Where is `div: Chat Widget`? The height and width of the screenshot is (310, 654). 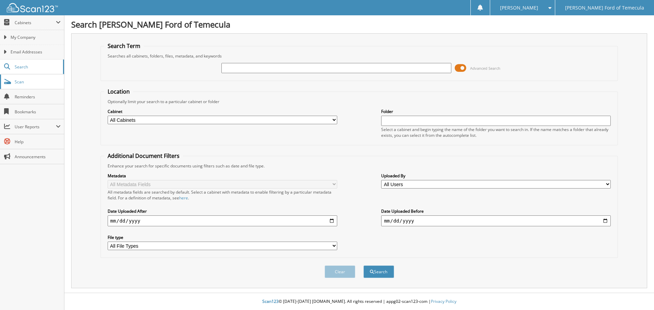
div: Chat Widget is located at coordinates (637, 294).